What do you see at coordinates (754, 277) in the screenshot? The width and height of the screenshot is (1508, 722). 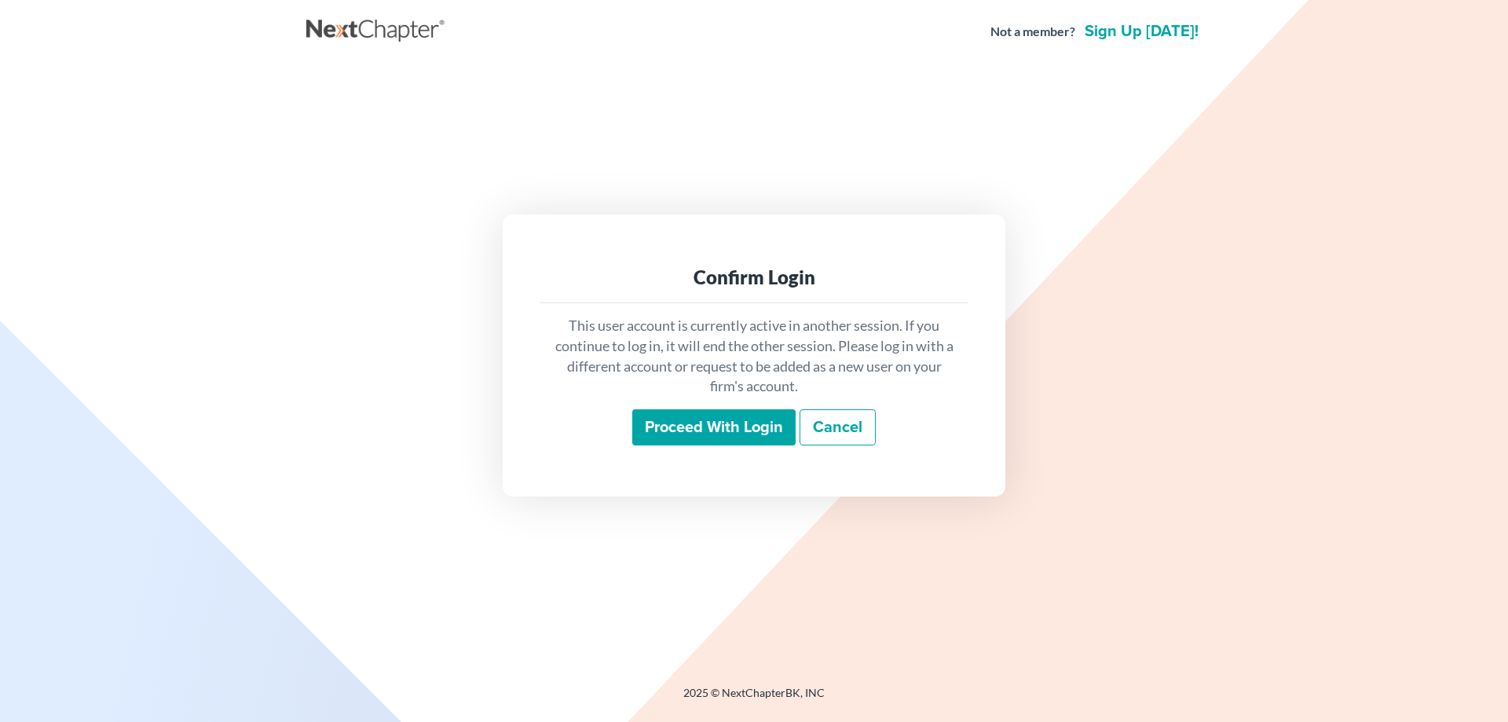 I see `div: Confirm Login` at bounding box center [754, 277].